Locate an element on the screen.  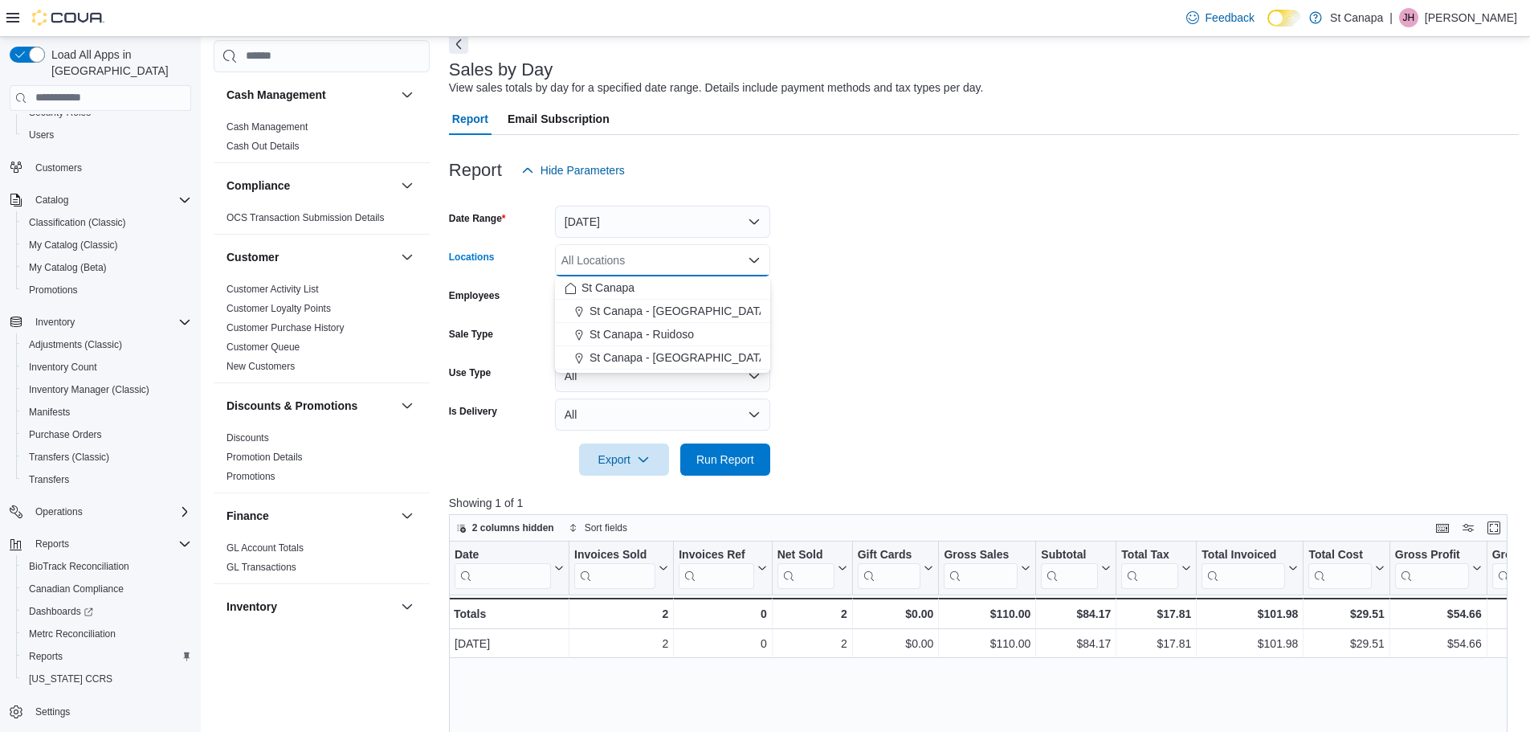
button: St Canapa is located at coordinates (663, 288).